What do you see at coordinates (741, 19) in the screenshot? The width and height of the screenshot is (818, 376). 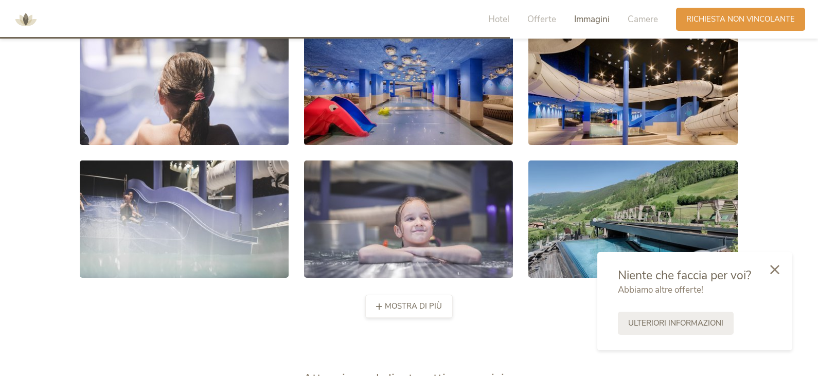 I see `span: Richiesta non vincolante` at bounding box center [741, 19].